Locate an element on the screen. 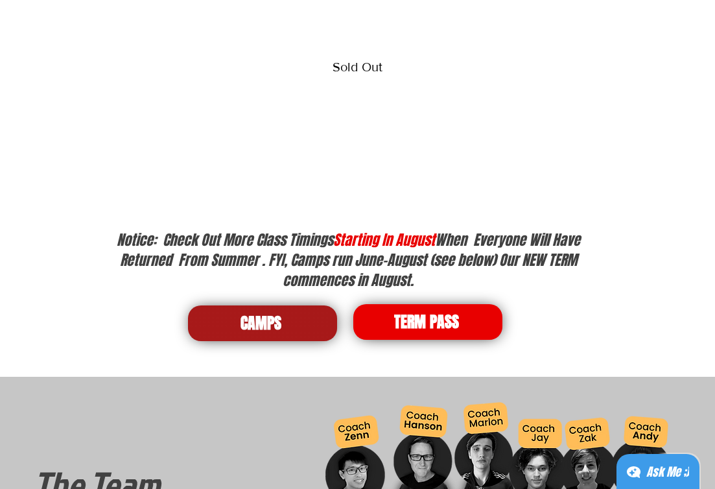 The width and height of the screenshot is (715, 489). a: TERM PASS is located at coordinates (428, 322).